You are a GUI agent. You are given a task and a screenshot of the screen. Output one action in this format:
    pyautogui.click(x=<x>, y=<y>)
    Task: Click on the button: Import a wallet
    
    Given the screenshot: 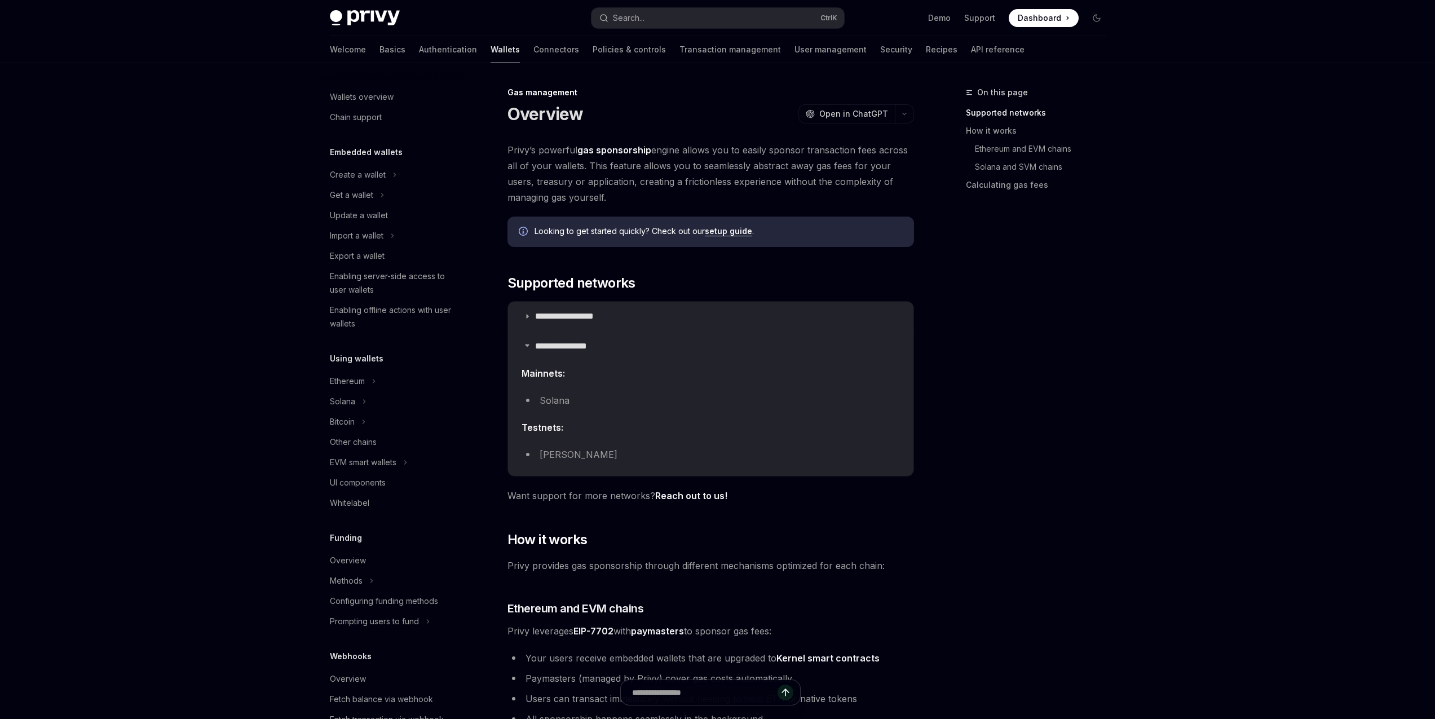 What is the action you would take?
    pyautogui.click(x=393, y=236)
    